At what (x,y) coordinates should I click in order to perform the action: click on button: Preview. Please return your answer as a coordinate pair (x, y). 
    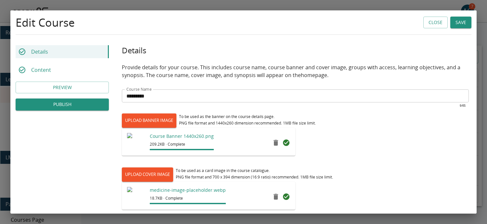
    Looking at the image, I should click on (62, 87).